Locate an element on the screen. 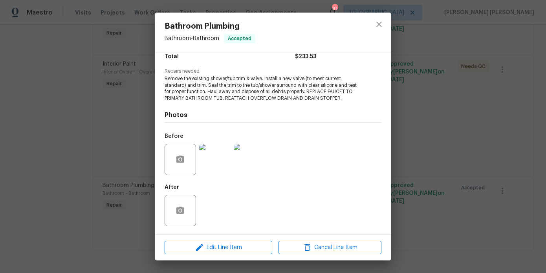 The image size is (546, 273). span: Bathroom - Bathroom is located at coordinates (192, 38).